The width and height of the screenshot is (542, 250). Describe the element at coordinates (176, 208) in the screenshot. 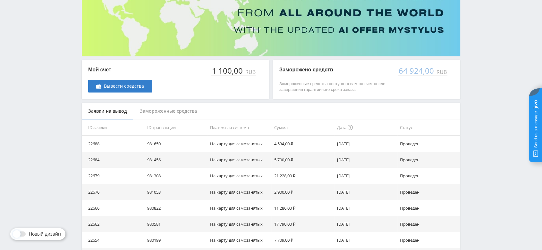

I see `td: 980822` at that location.